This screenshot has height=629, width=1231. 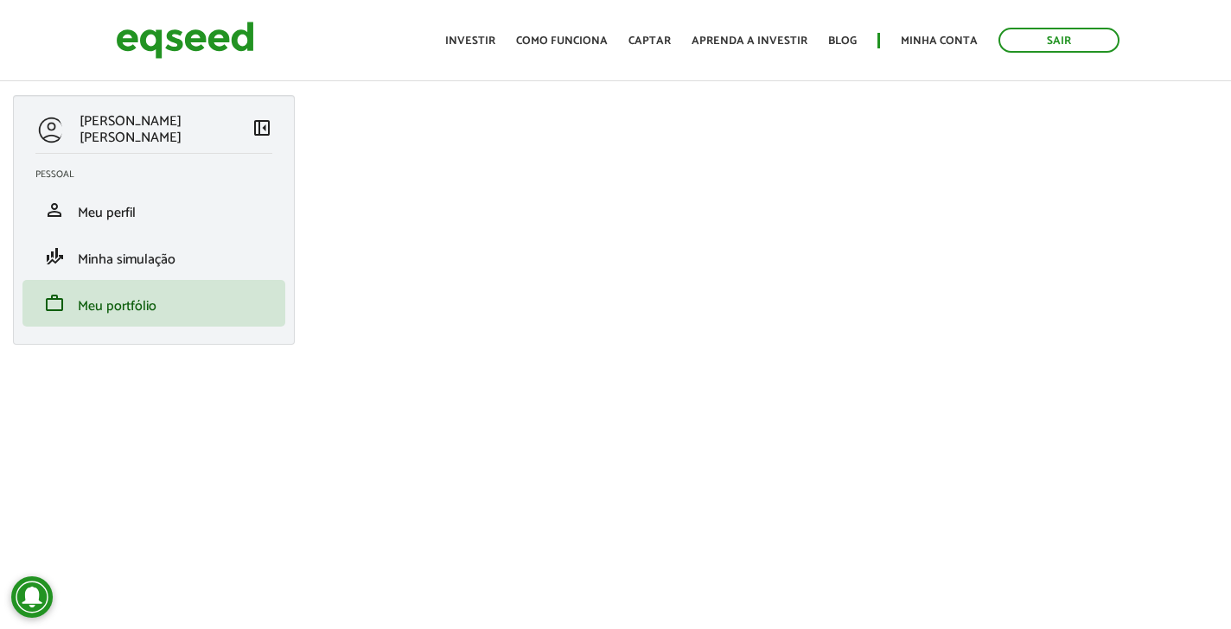 What do you see at coordinates (470, 41) in the screenshot?
I see `a: Investir` at bounding box center [470, 41].